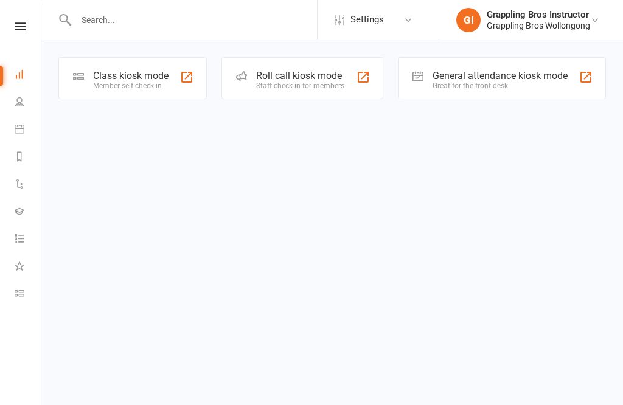  What do you see at coordinates (500, 86) in the screenshot?
I see `div: Great for the front desk` at bounding box center [500, 86].